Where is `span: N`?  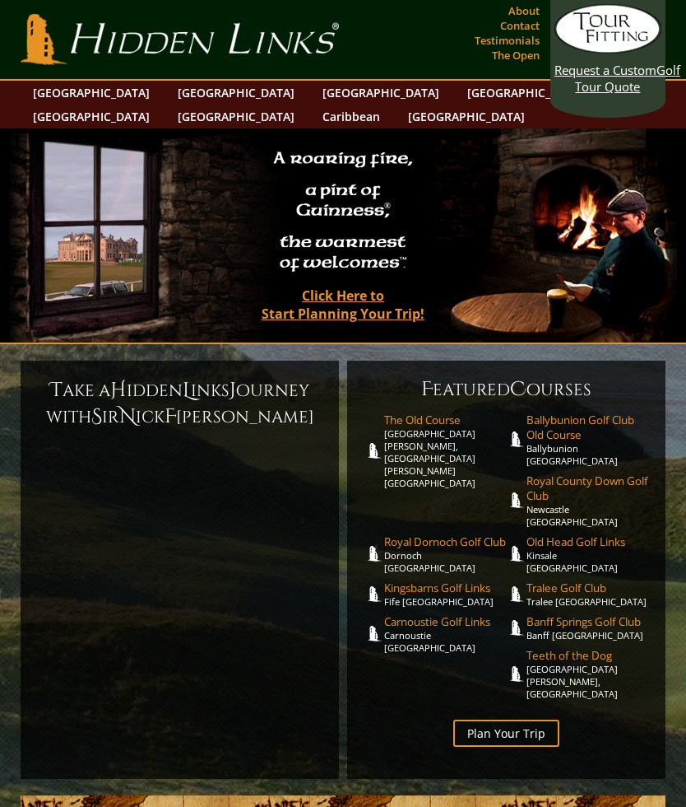
span: N is located at coordinates (128, 416).